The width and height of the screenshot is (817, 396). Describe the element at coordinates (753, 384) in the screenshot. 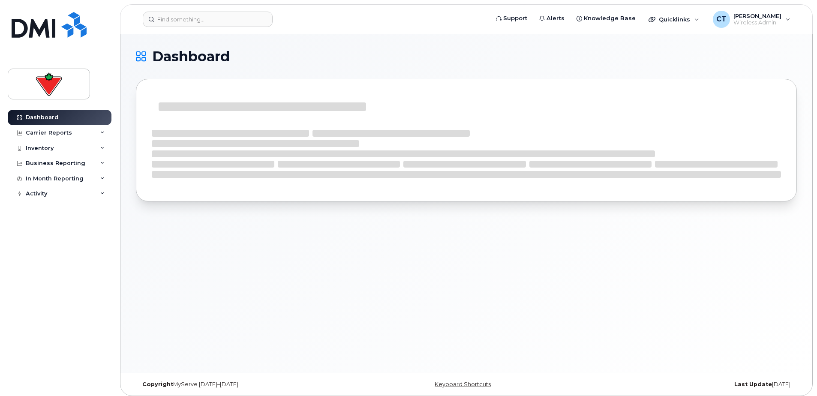

I see `strong: Last Update` at that location.